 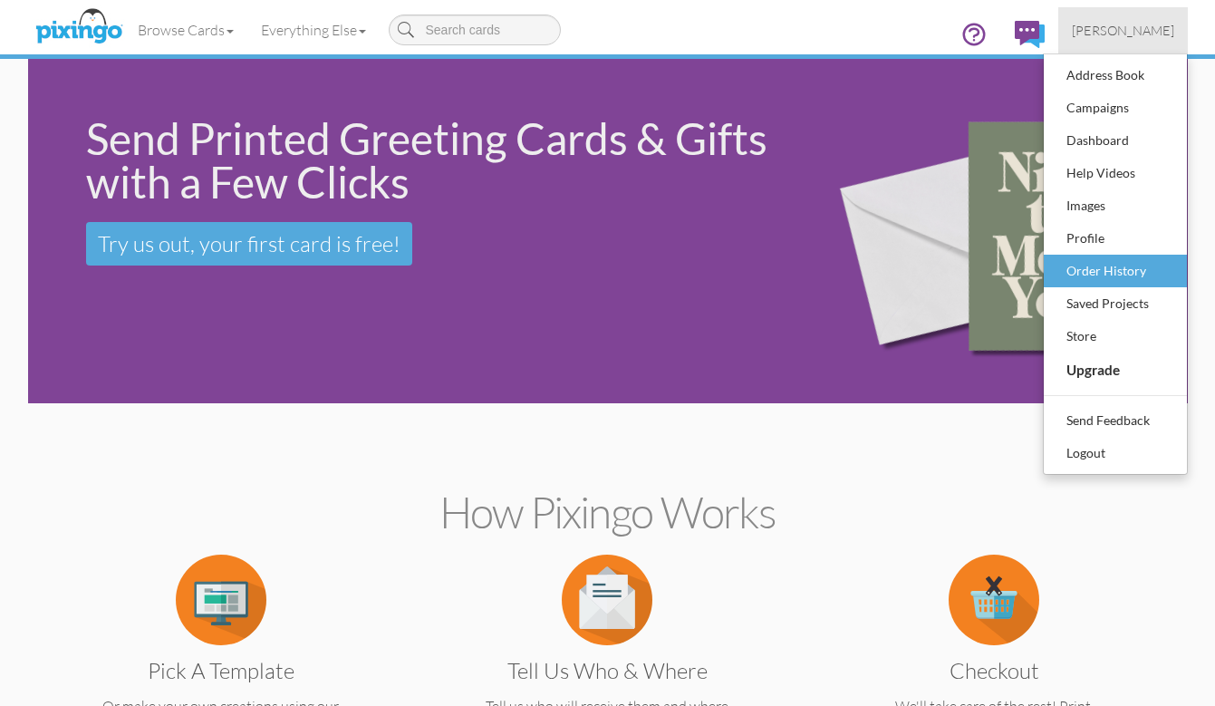 I want to click on a: Images, so click(x=1115, y=206).